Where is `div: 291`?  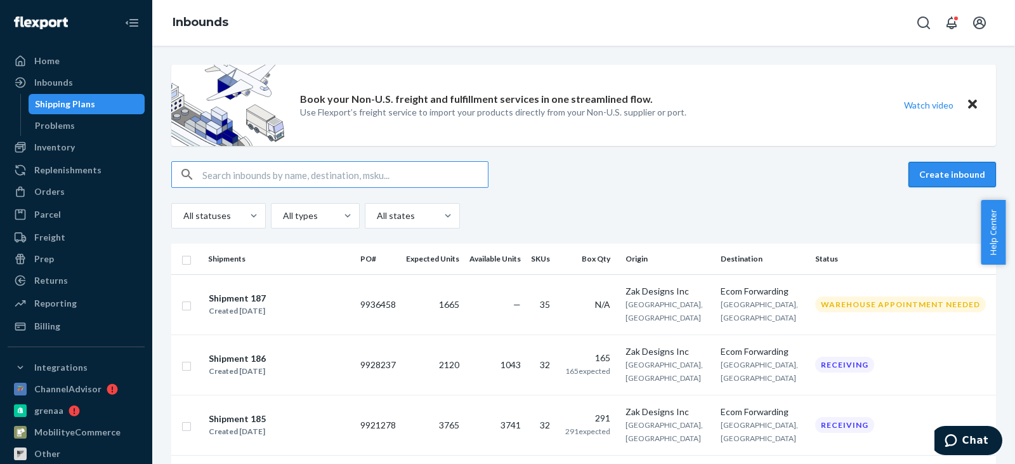 div: 291 is located at coordinates (587, 418).